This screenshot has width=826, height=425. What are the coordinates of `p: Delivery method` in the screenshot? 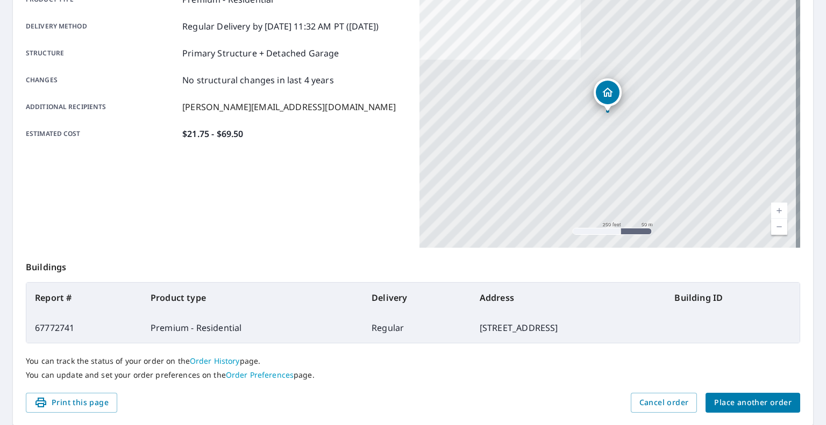 It's located at (102, 26).